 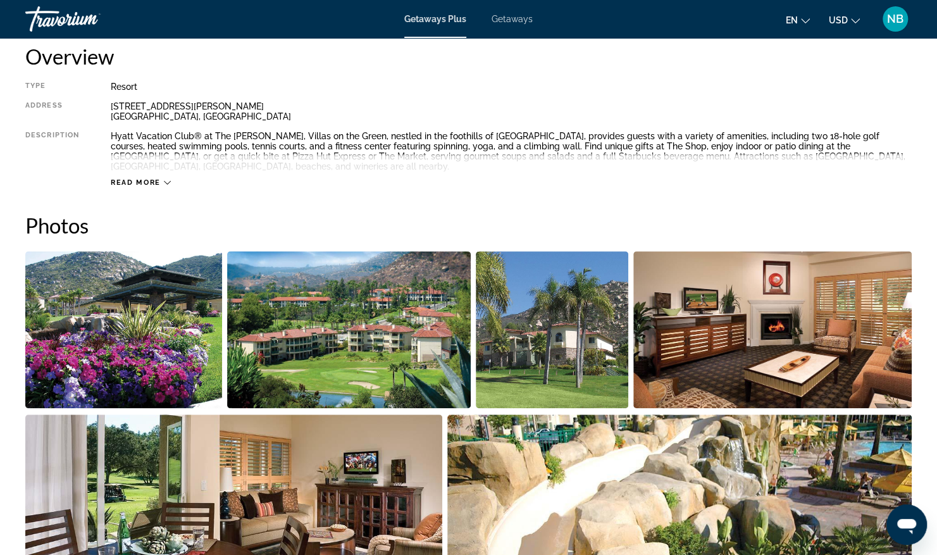 What do you see at coordinates (797, 20) in the screenshot?
I see `button: Change language` at bounding box center [797, 20].